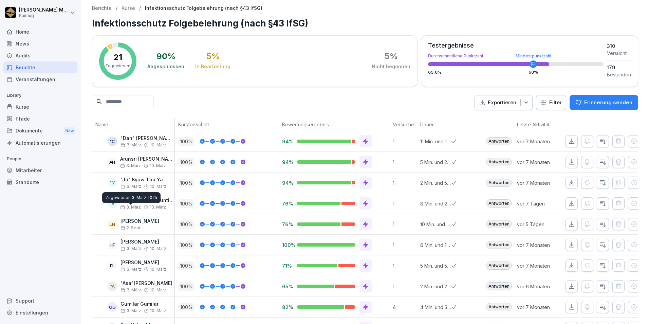 Image resolution: width=649 pixels, height=324 pixels. I want to click on p: 65%, so click(287, 286).